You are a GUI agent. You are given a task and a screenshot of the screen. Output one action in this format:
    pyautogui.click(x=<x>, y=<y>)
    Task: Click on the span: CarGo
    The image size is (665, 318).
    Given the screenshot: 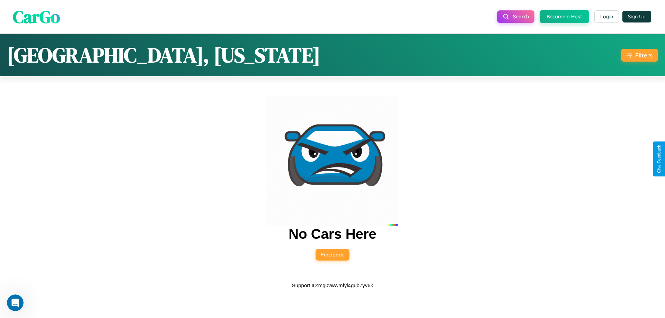 What is the action you would take?
    pyautogui.click(x=36, y=16)
    